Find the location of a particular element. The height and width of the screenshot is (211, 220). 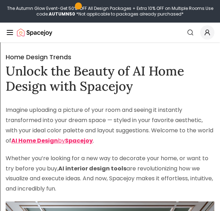

span: Use code: is located at coordinates (125, 11).